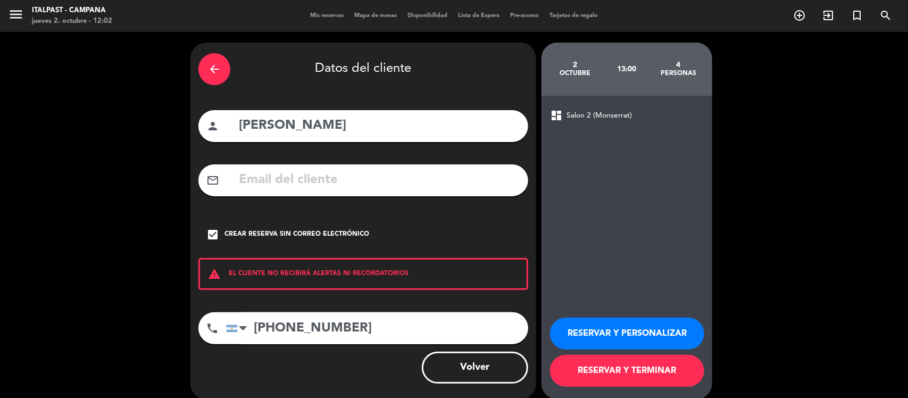  I want to click on span: Salon 2 (Monserrat), so click(599, 115).